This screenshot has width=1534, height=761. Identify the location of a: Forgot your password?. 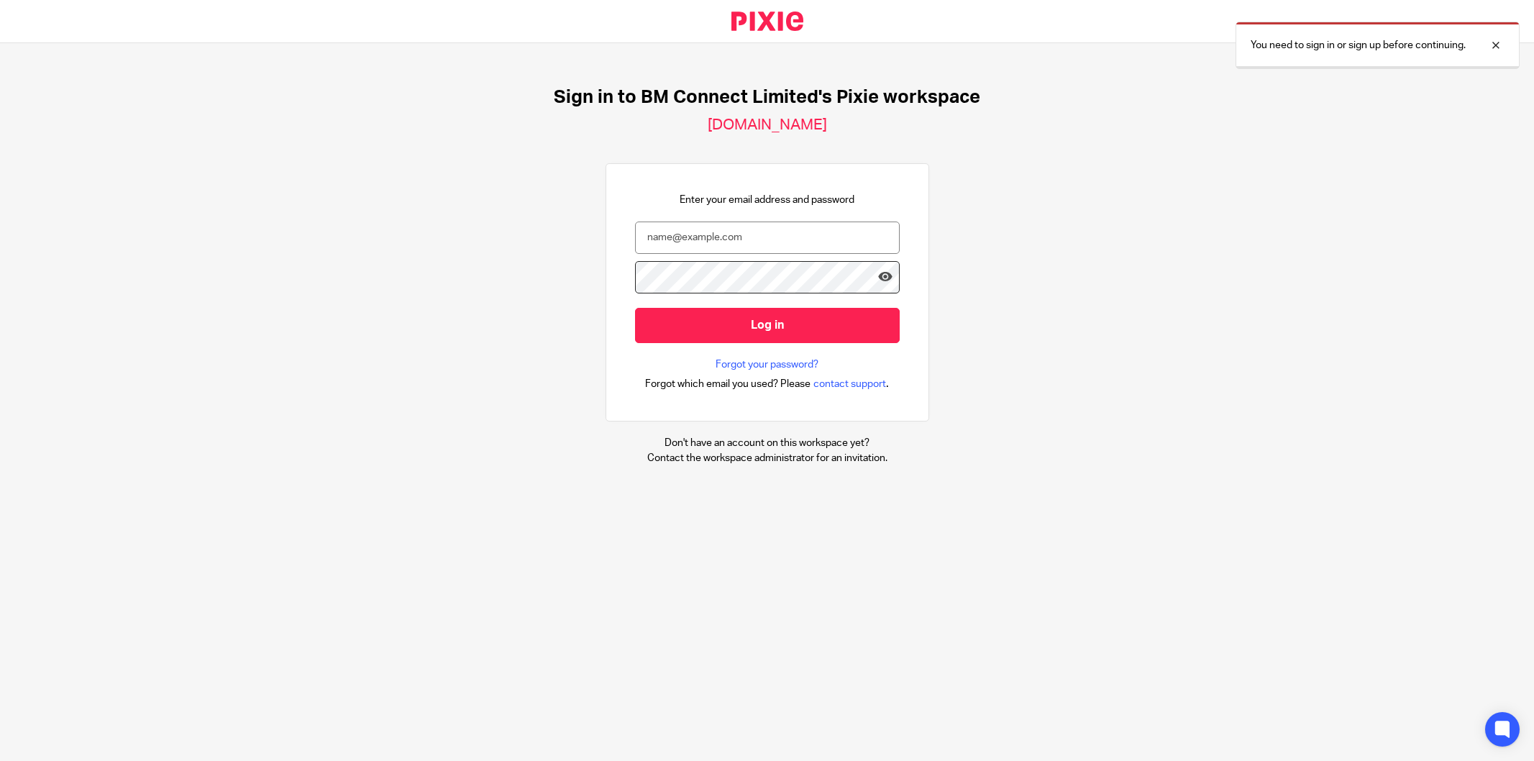
(766, 365).